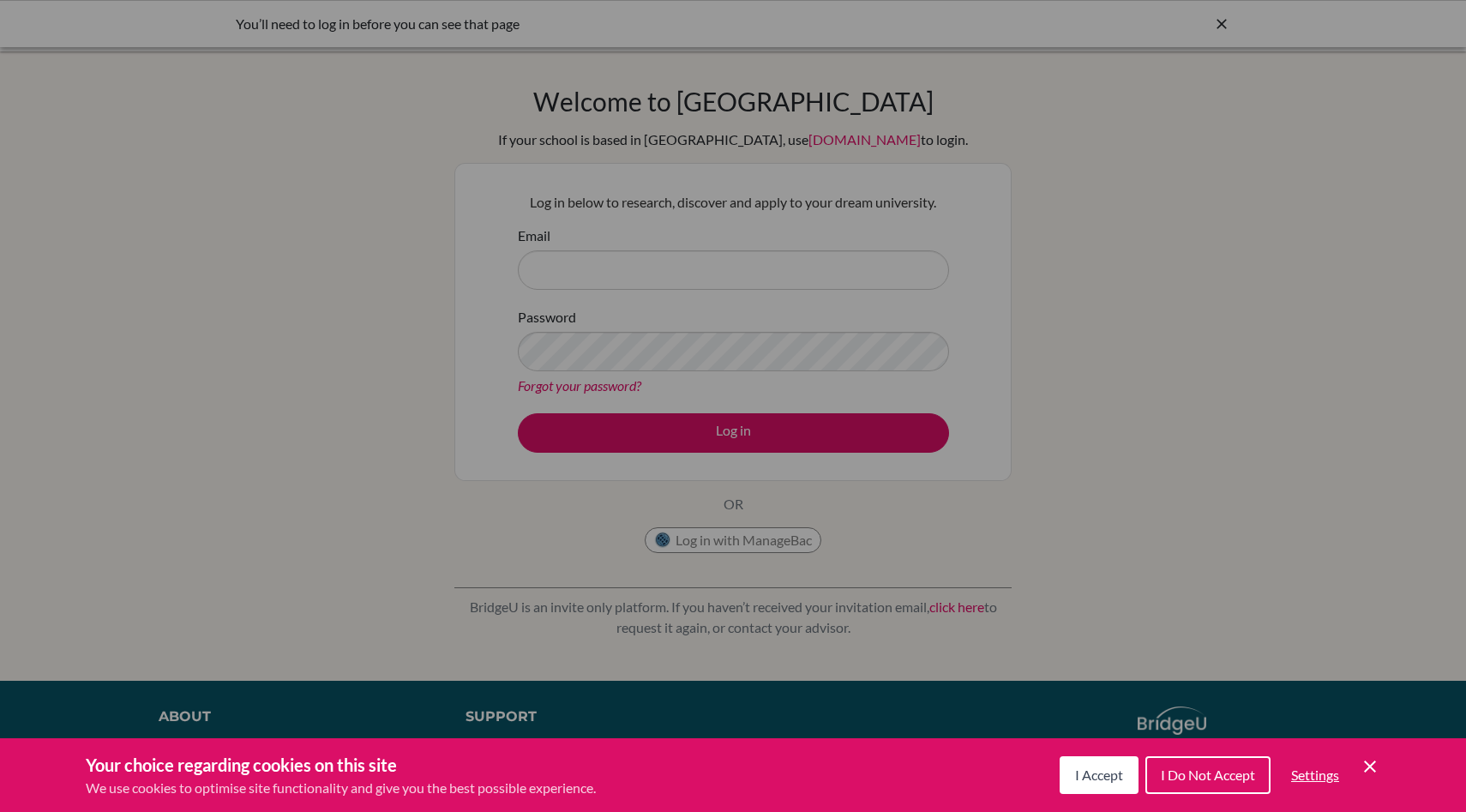  I want to click on span: I Accept, so click(1099, 774).